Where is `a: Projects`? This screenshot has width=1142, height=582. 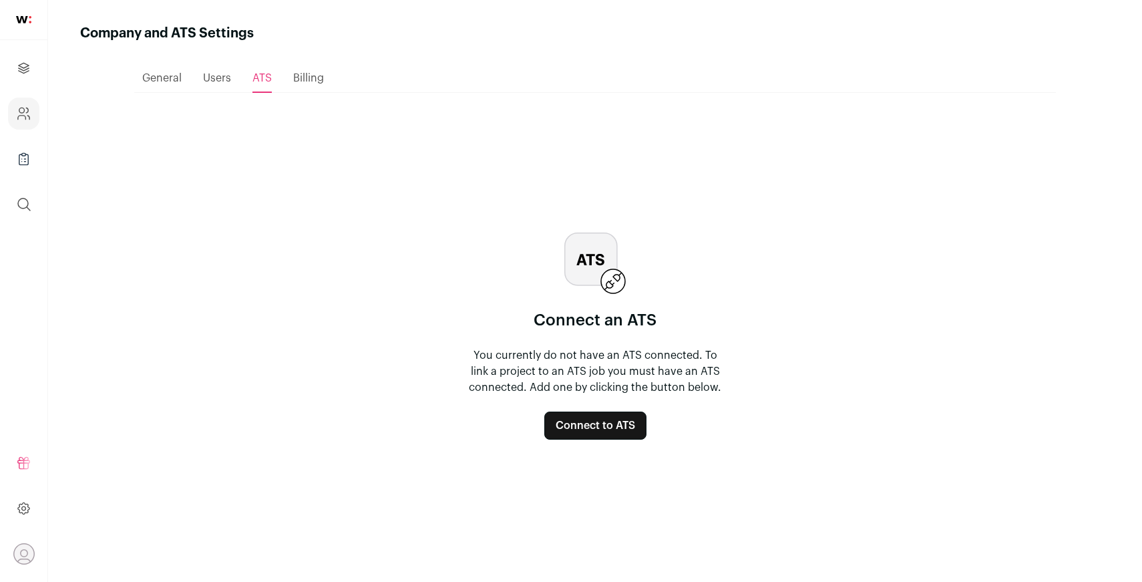 a: Projects is located at coordinates (23, 68).